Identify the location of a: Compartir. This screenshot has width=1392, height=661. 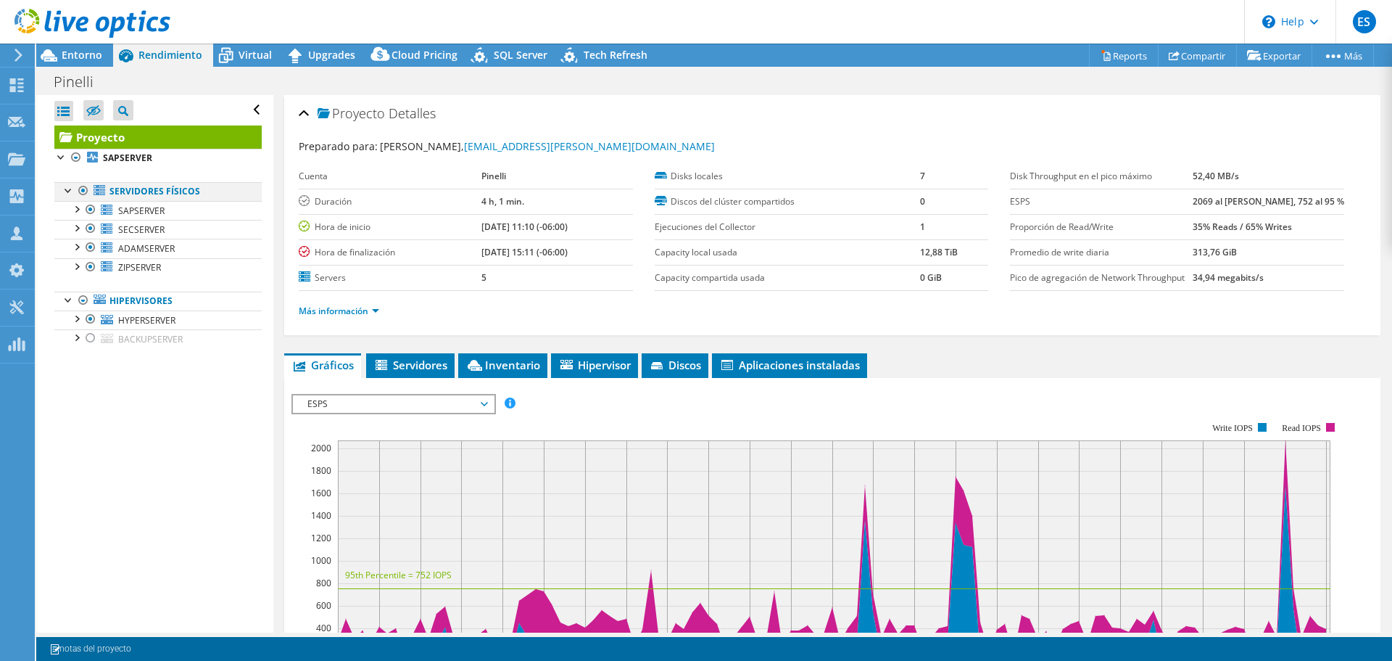
(1197, 55).